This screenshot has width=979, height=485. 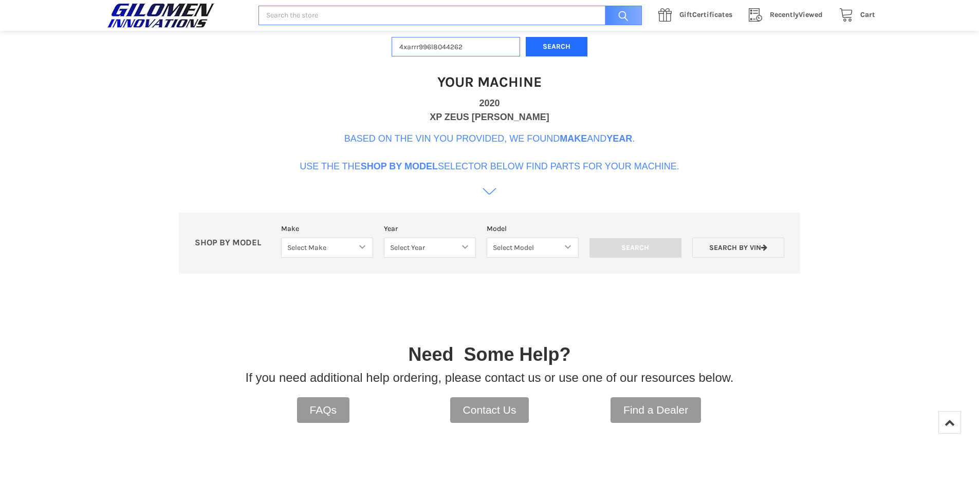 I want to click on a: Search by VIN, so click(x=738, y=248).